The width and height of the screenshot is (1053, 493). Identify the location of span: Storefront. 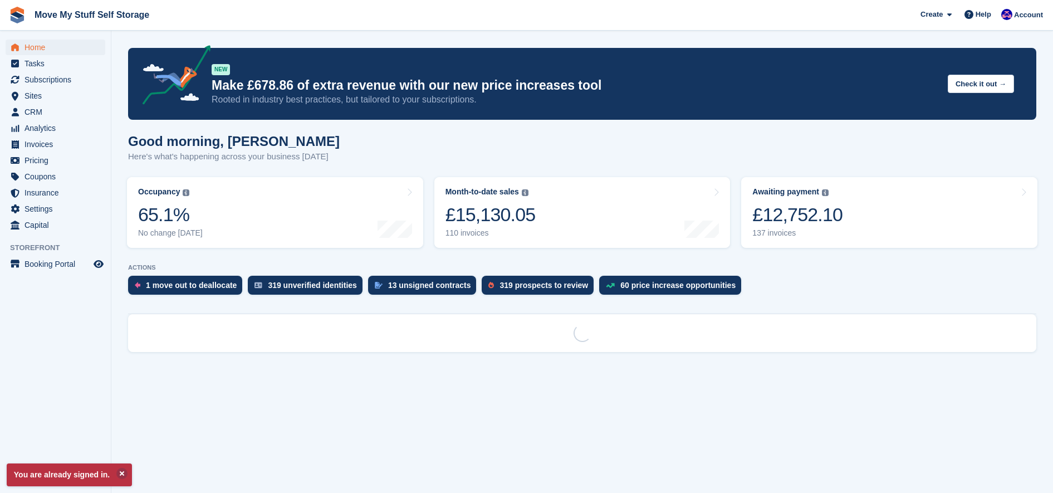
(60, 248).